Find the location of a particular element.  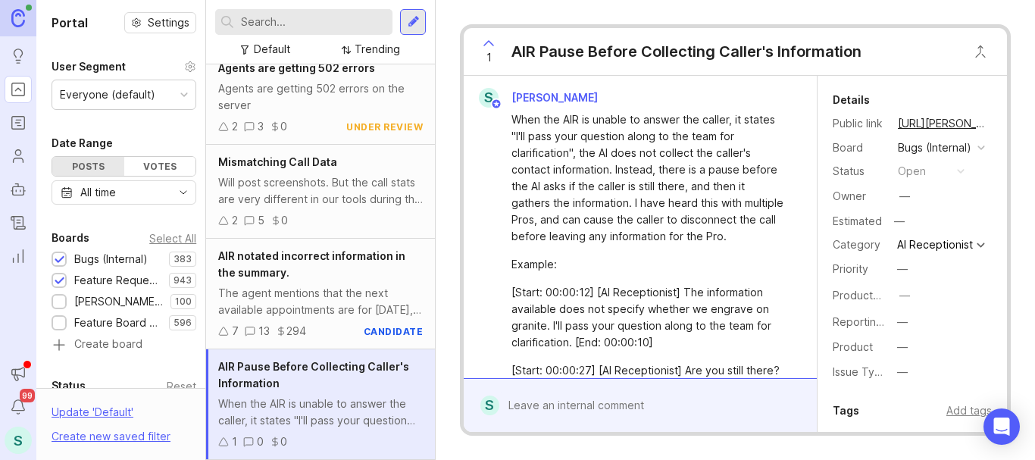

div: User Segment is located at coordinates (89, 67).